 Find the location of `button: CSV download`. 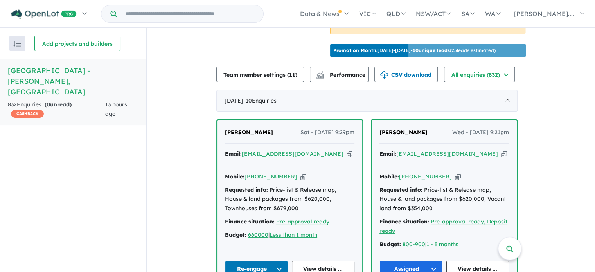

button: CSV download is located at coordinates (406, 74).